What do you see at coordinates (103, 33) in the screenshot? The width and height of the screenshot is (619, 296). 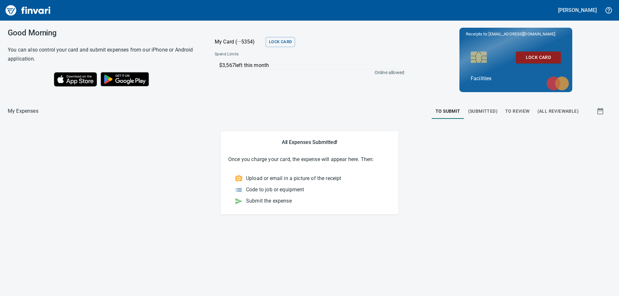 I see `h3: Good Morning` at bounding box center [103, 33].